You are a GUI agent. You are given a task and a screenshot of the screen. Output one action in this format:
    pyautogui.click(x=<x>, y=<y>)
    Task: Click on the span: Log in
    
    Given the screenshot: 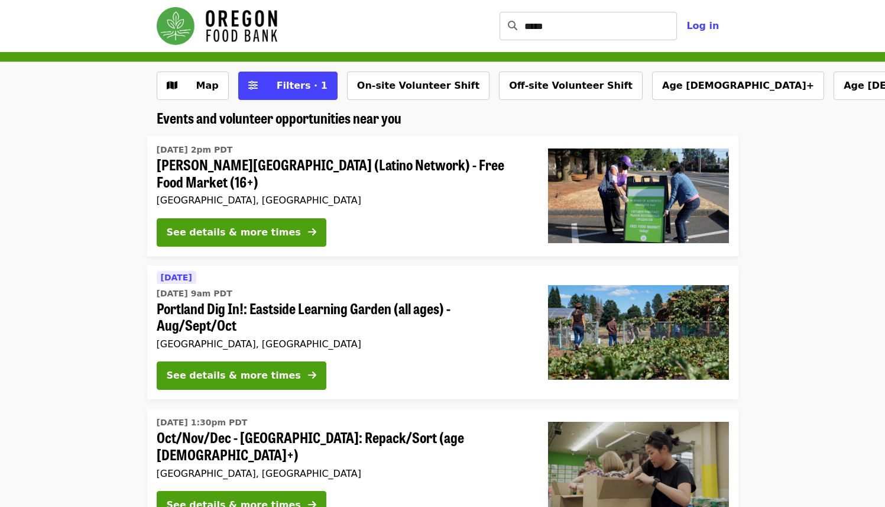 What is the action you would take?
    pyautogui.click(x=702, y=25)
    